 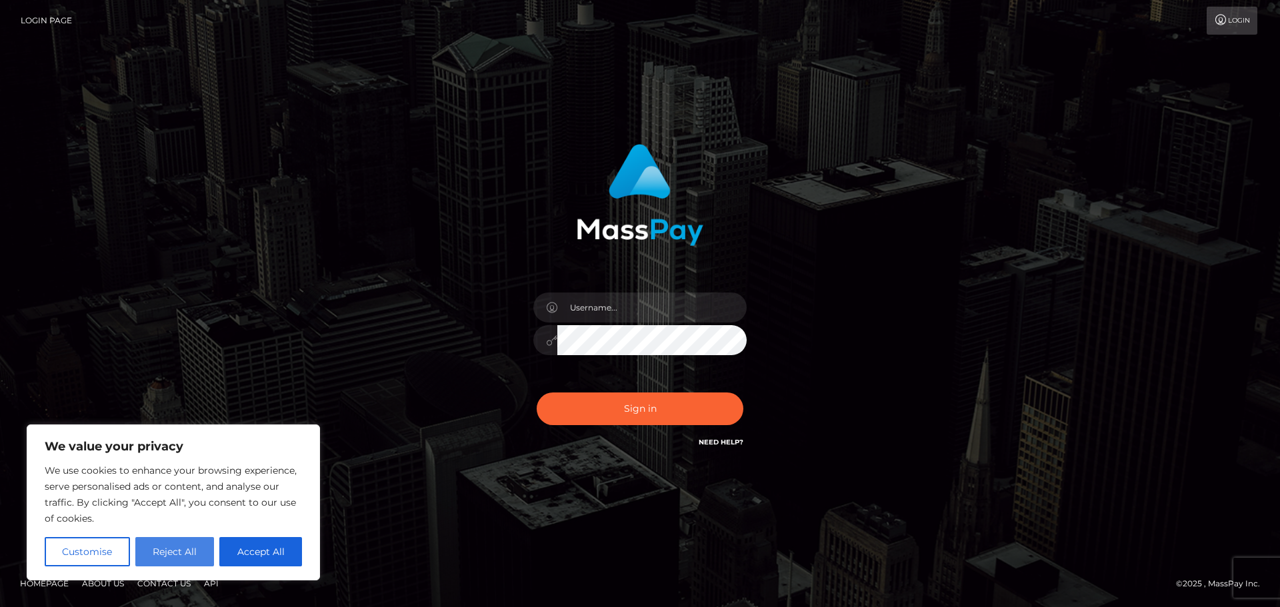 What do you see at coordinates (173, 503) in the screenshot?
I see `div: We value your privacy` at bounding box center [173, 503].